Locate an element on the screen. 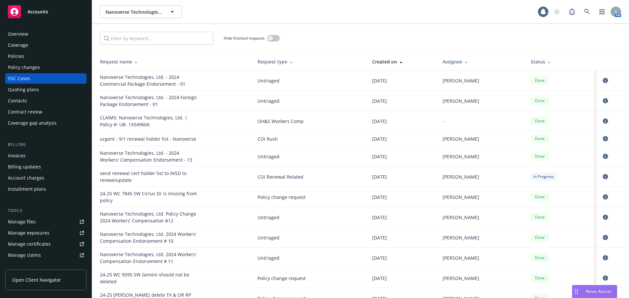  div: Nanoverse Technologies, Ltd. Policy Change 2024 Workers' Compensation #12 is located at coordinates (149, 217).